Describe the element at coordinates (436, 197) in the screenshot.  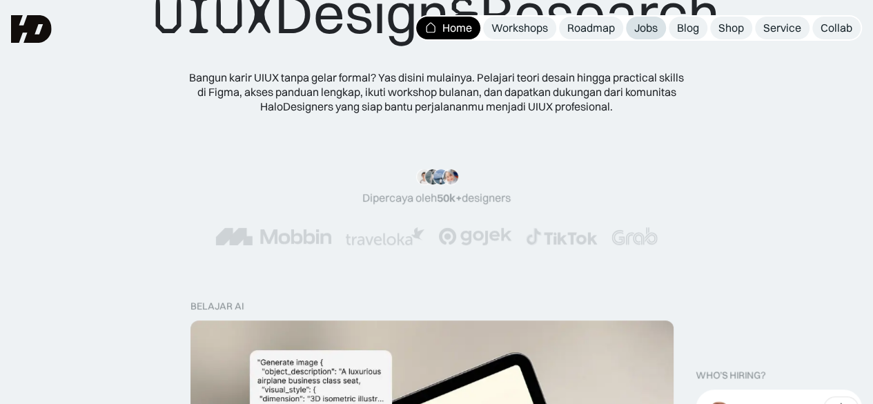
I see `div: Dipercaya oleh designers` at that location.